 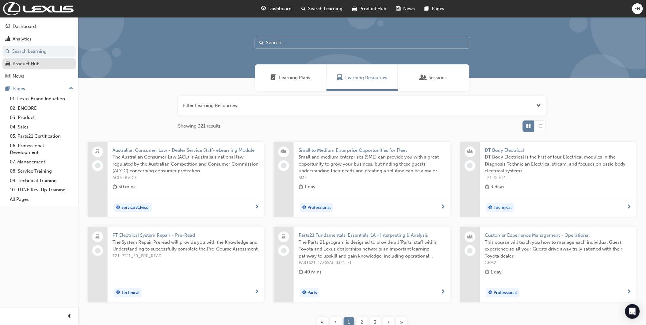 I want to click on div: Analytics, so click(x=22, y=39).